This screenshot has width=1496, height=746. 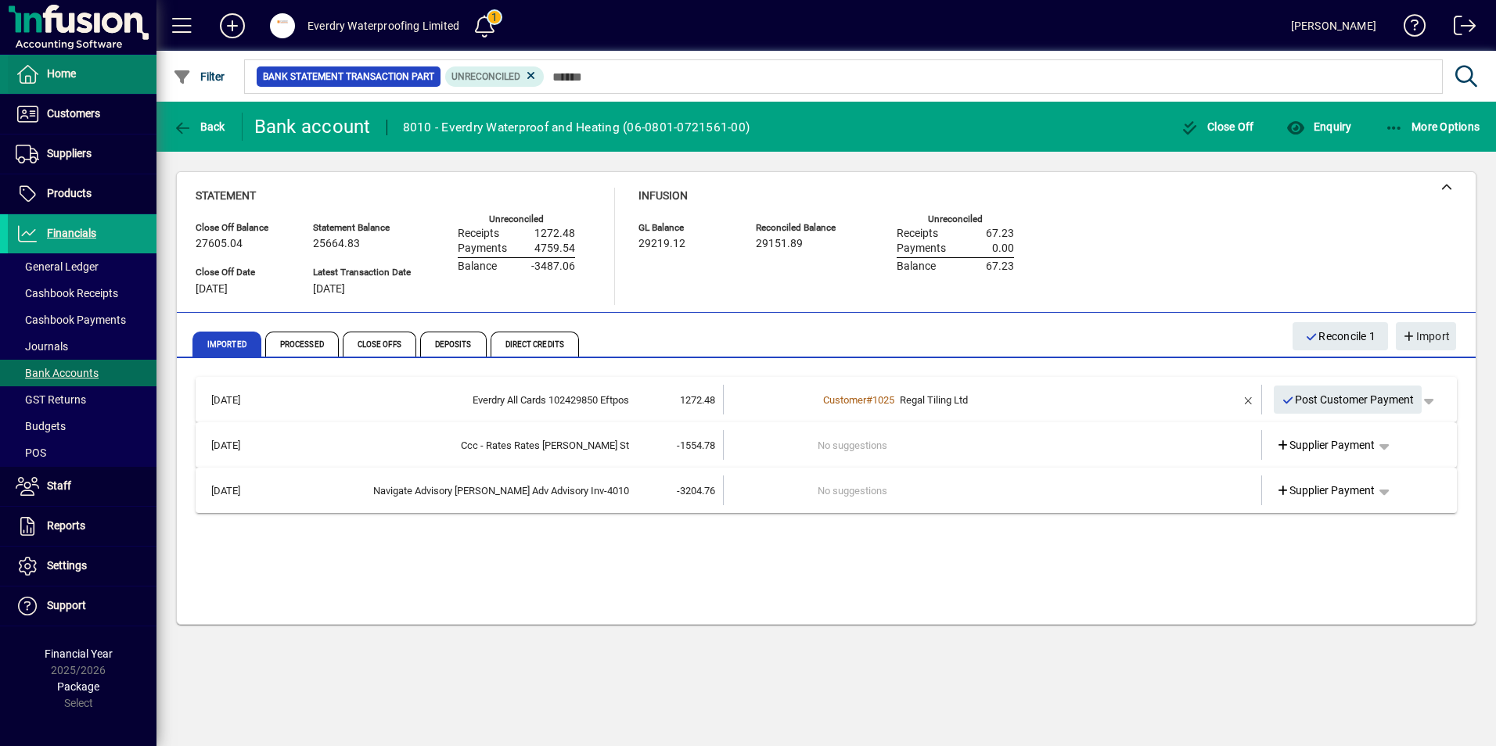 I want to click on a: Customers, so click(x=82, y=114).